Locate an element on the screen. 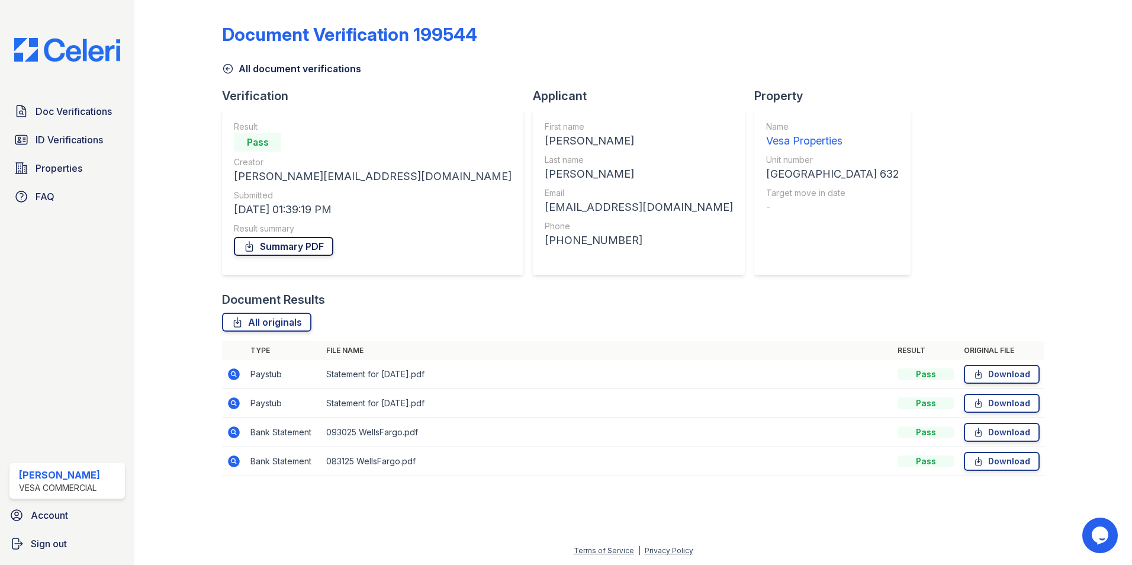 This screenshot has width=1132, height=565. a: All originals is located at coordinates (266, 322).